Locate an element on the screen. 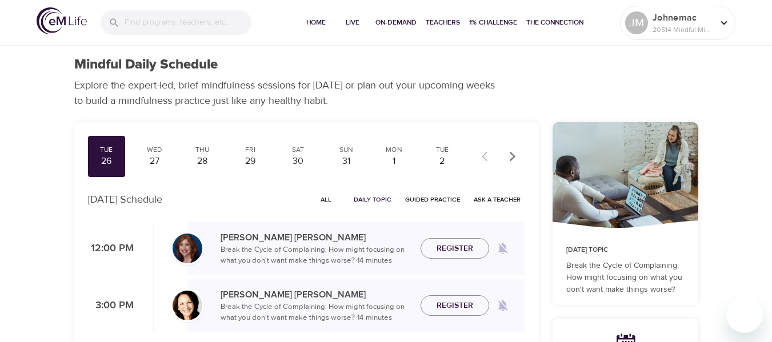 Image resolution: width=772 pixels, height=342 pixels. div: Sat is located at coordinates (298, 150).